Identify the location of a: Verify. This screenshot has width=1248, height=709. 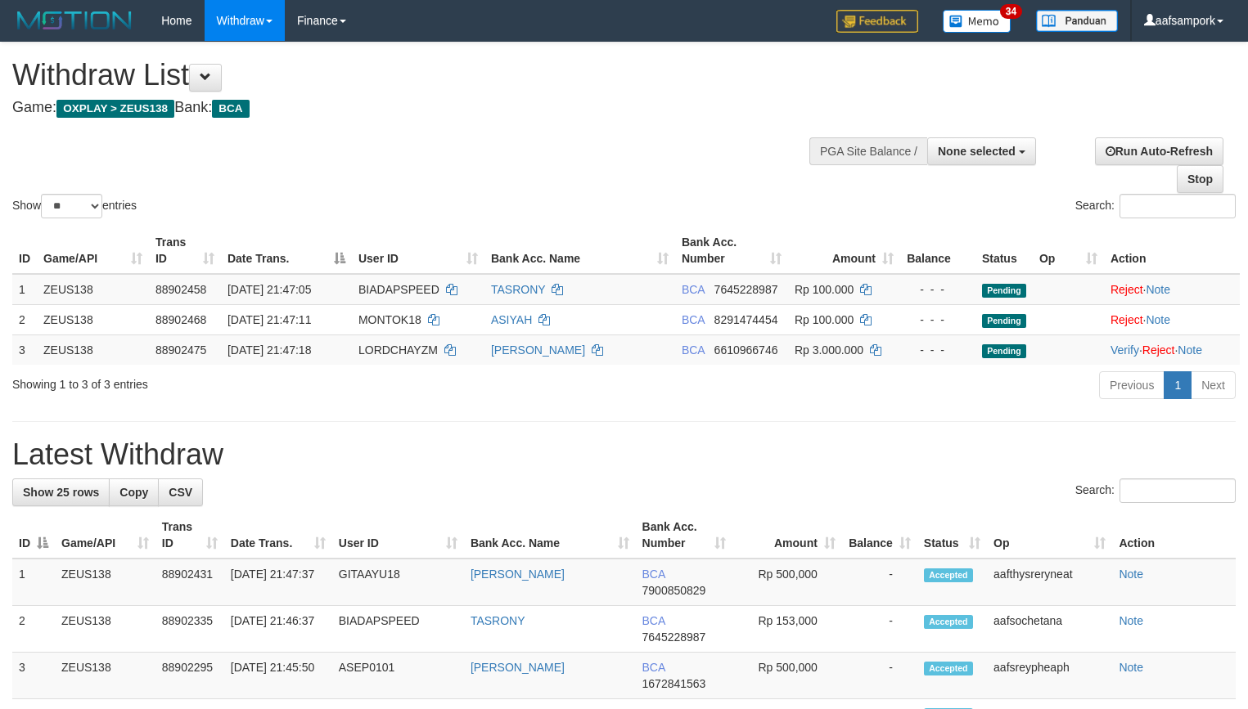
(1124, 350).